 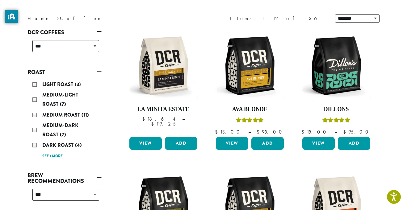 What do you see at coordinates (65, 120) in the screenshot?
I see `div: Roast` at bounding box center [65, 120].